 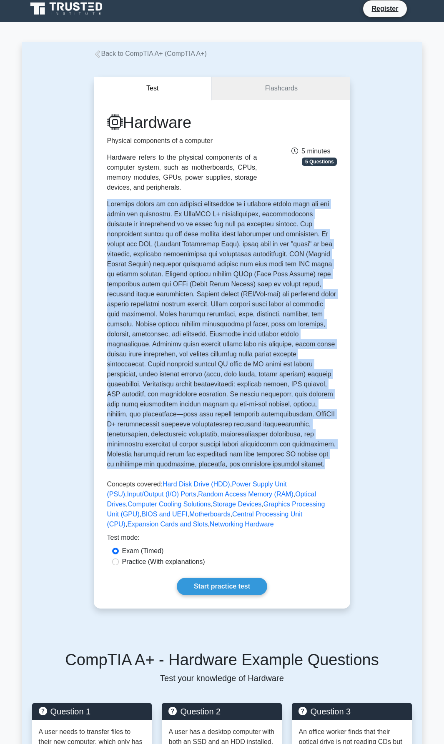 What do you see at coordinates (182, 141) in the screenshot?
I see `p: Physical components of a computer` at bounding box center [182, 141].